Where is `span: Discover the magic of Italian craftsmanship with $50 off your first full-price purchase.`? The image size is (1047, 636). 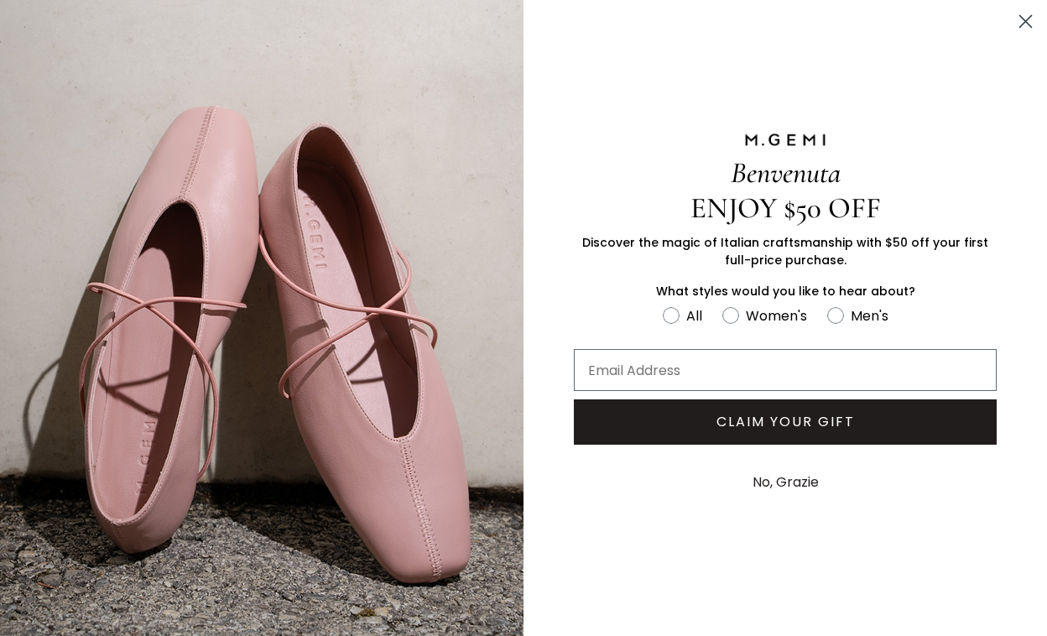 span: Discover the magic of Italian craftsmanship with $50 off your first full-price purchase. is located at coordinates (786, 251).